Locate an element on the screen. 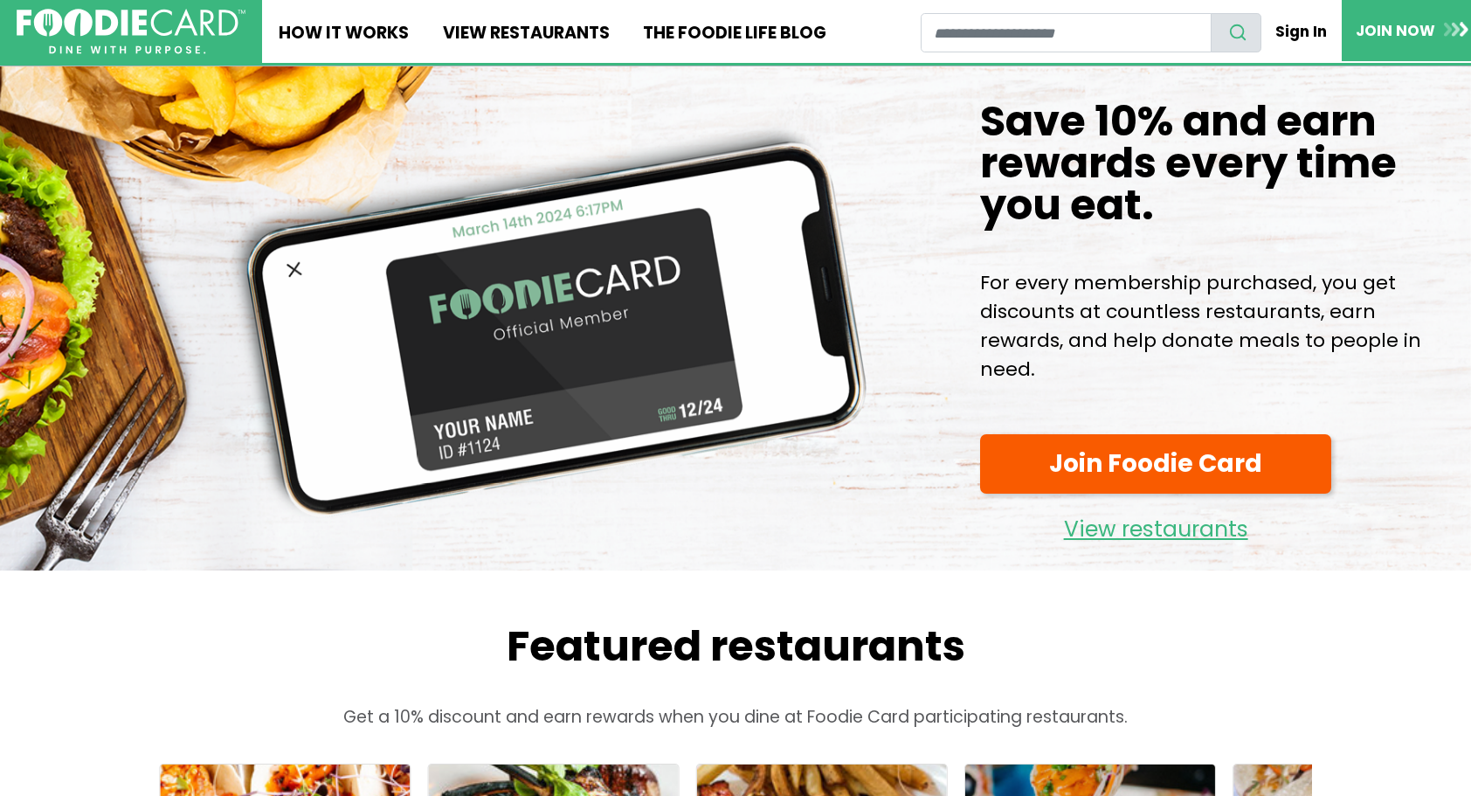  p: Get a 10% discount and earn rewards when you dine at Foodie Card participating restaurants. is located at coordinates (736, 717).